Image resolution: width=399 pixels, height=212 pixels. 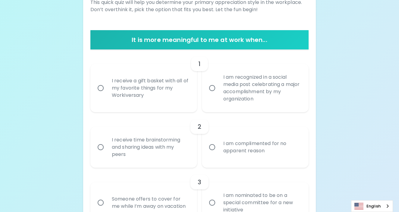 I want to click on h6: 1, so click(x=199, y=64).